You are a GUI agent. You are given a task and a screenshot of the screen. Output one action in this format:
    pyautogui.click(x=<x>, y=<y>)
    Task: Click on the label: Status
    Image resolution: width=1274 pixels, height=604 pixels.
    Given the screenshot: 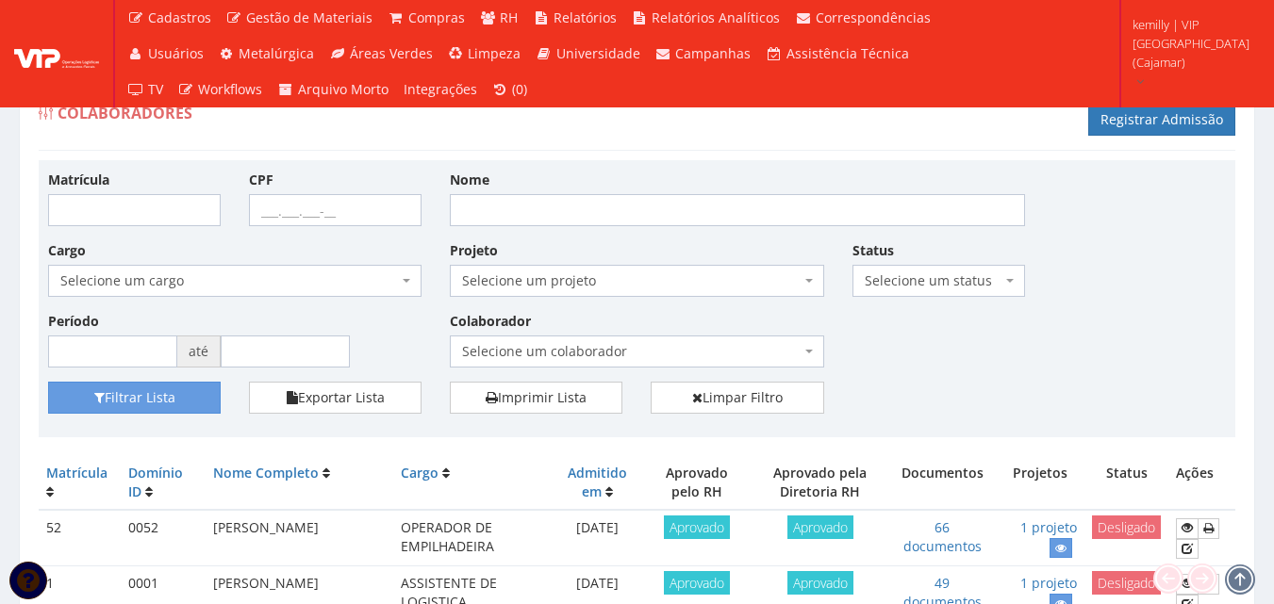 What is the action you would take?
    pyautogui.click(x=873, y=251)
    